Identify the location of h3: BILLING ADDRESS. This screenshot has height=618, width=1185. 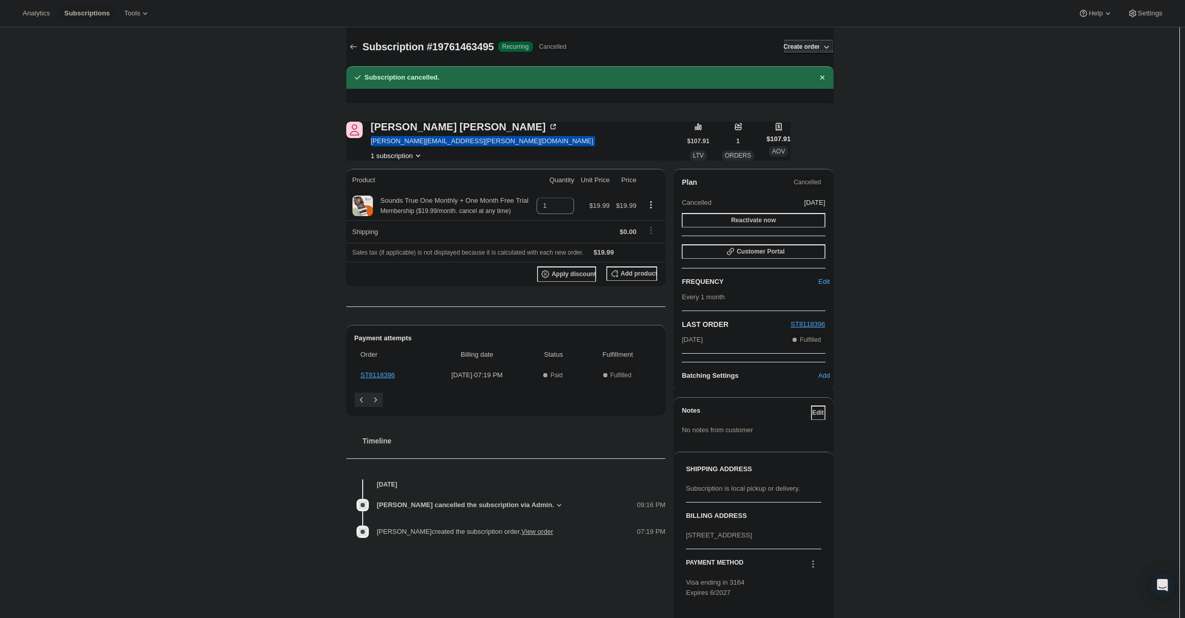
(753, 516).